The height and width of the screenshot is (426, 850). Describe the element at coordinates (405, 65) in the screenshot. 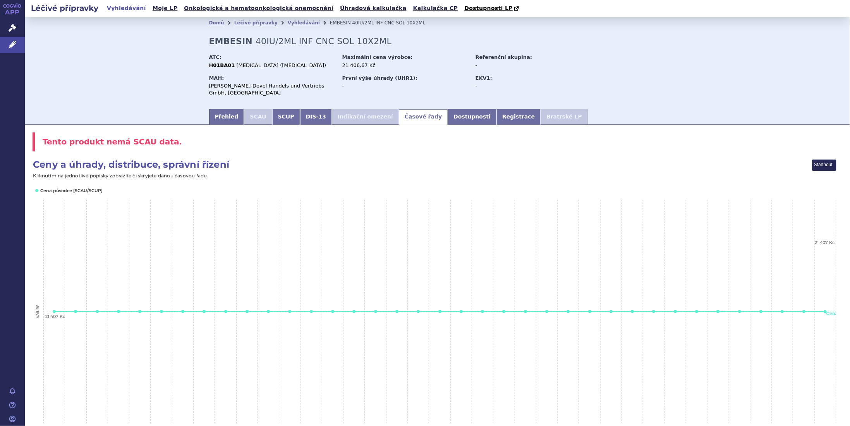

I see `div: 21 406,67 Kč` at that location.